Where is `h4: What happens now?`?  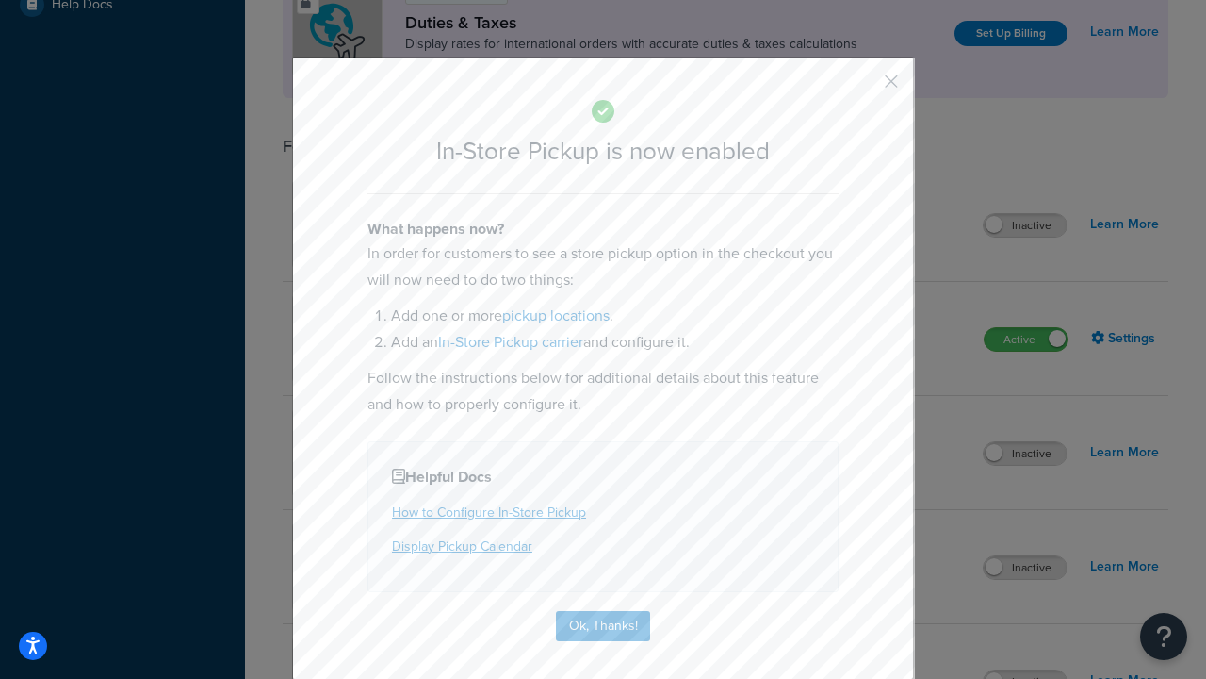 h4: What happens now? is located at coordinates (603, 229).